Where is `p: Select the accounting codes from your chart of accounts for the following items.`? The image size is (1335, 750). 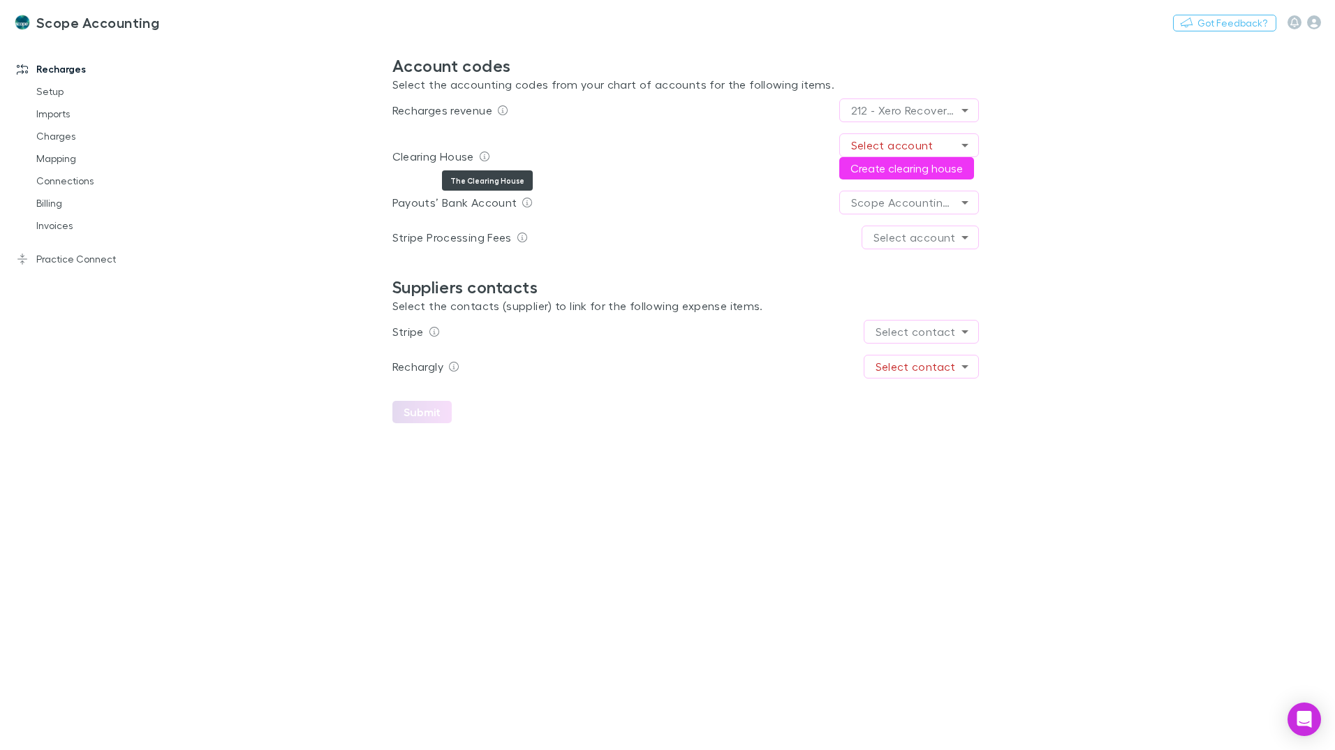 p: Select the accounting codes from your chart of accounts for the following items. is located at coordinates (686, 85).